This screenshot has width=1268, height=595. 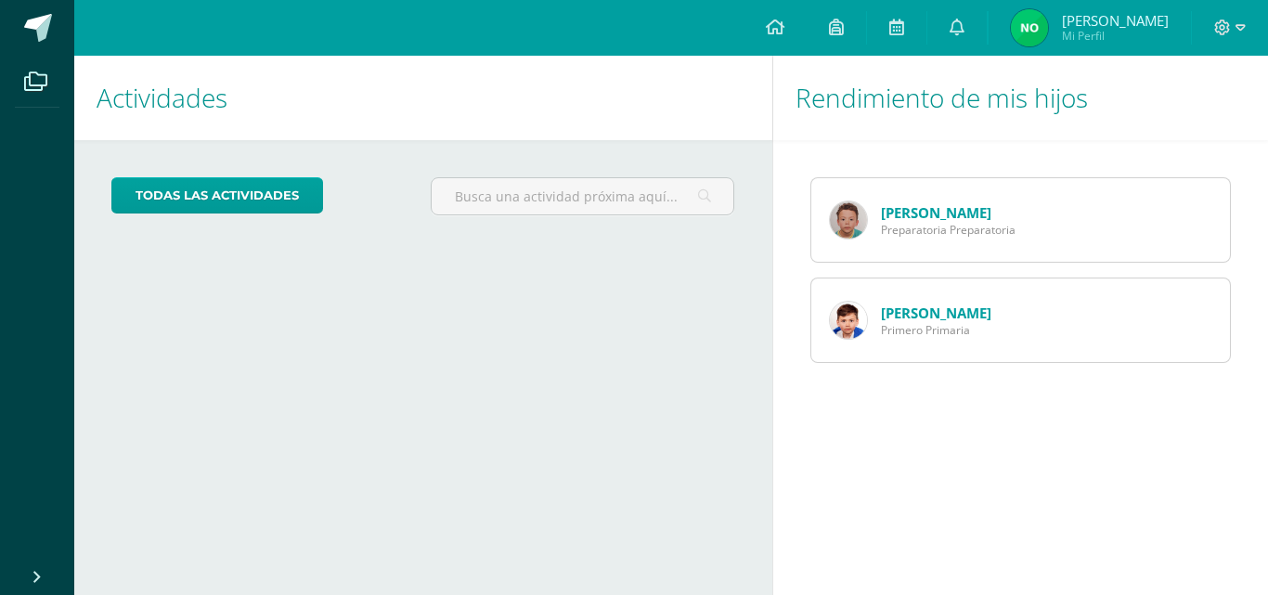 What do you see at coordinates (935, 329) in the screenshot?
I see `span: Primero Primaria` at bounding box center [935, 329].